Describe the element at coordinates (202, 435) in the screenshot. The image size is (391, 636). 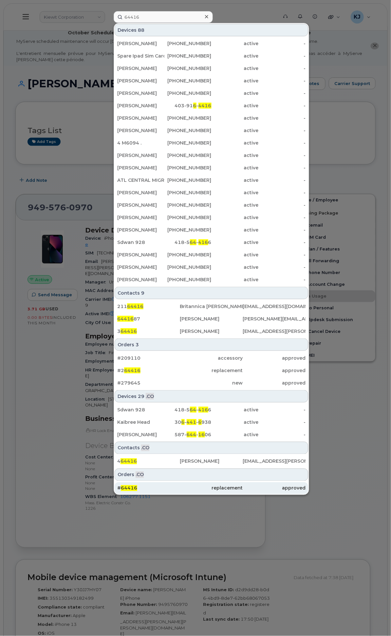
I see `span: 16` at that location.